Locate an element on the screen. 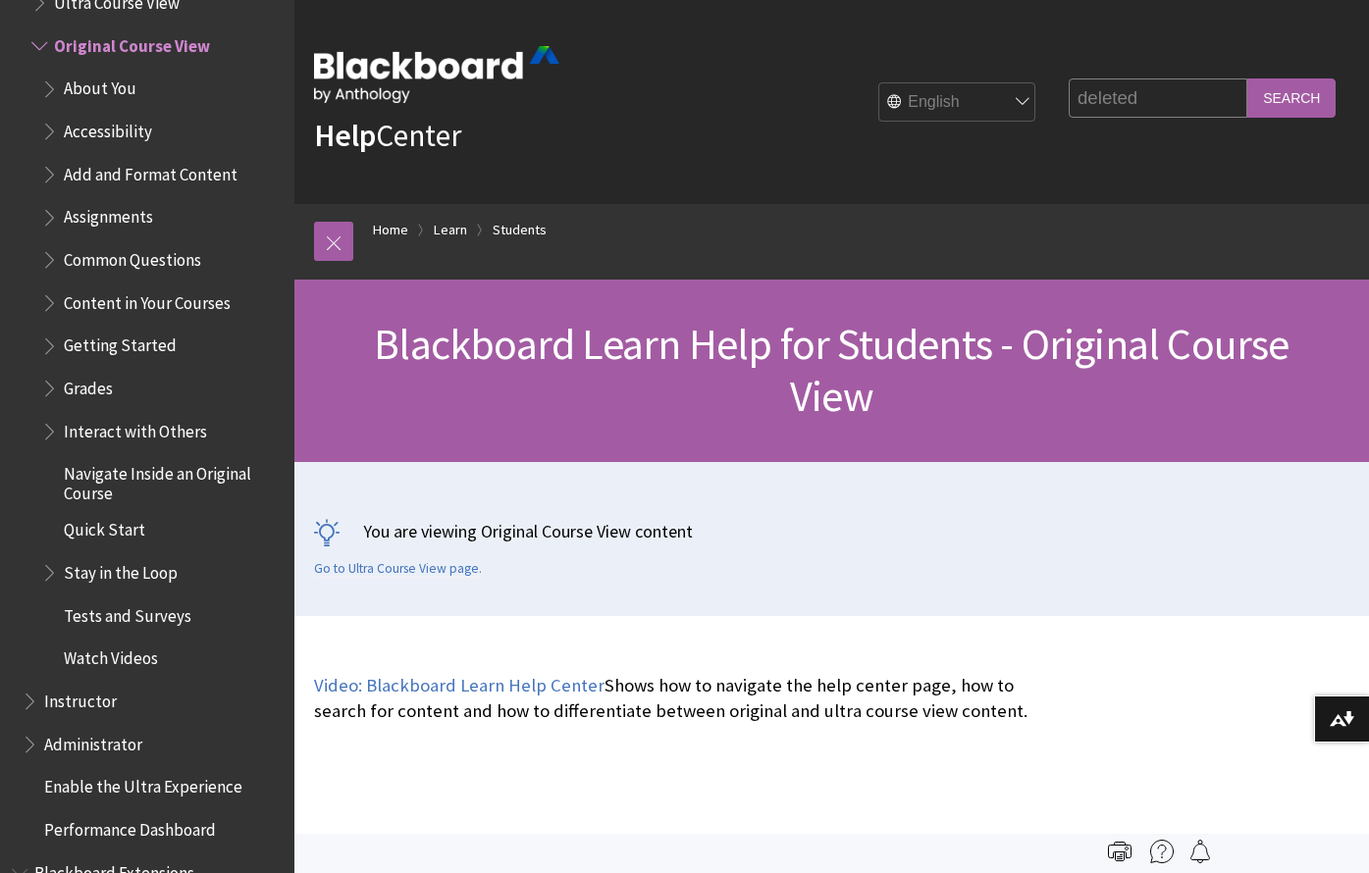 The height and width of the screenshot is (873, 1369). a: Learn is located at coordinates (450, 230).